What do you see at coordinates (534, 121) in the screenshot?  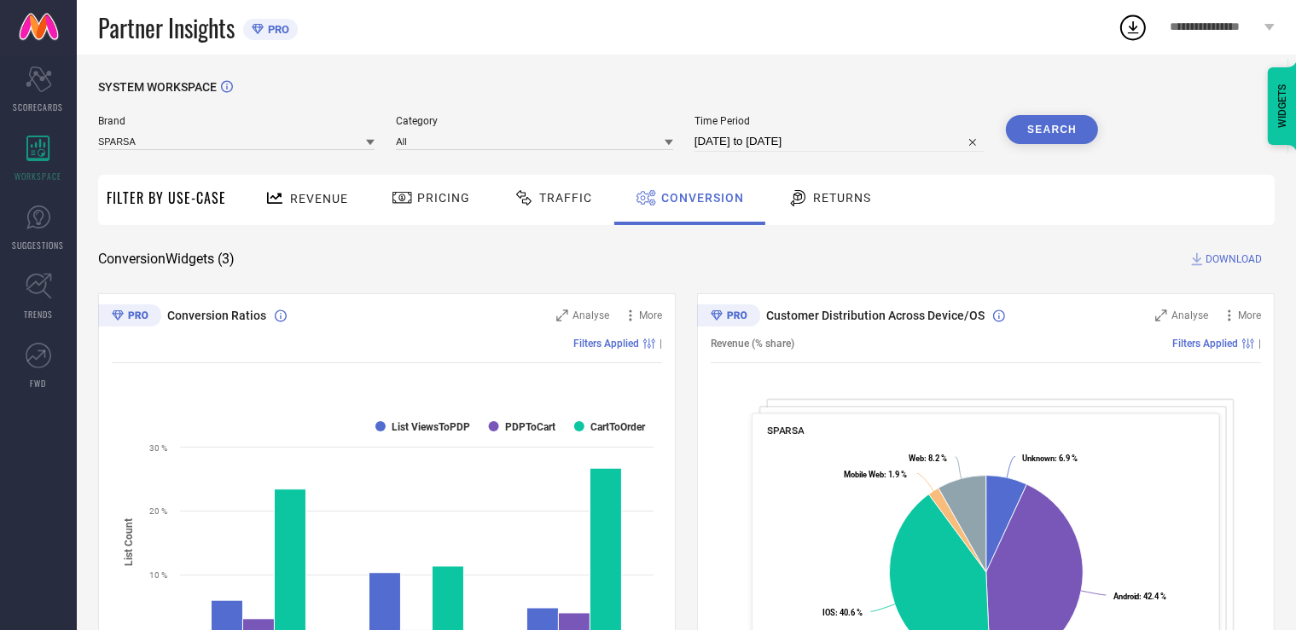 I see `span: Category` at bounding box center [534, 121].